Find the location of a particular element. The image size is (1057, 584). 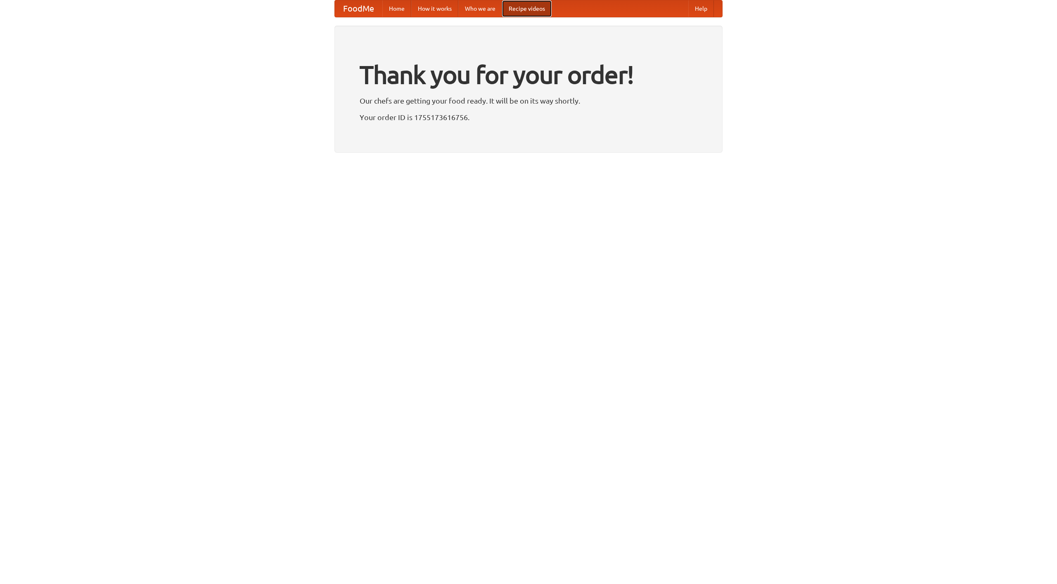

a: Home is located at coordinates (397, 9).